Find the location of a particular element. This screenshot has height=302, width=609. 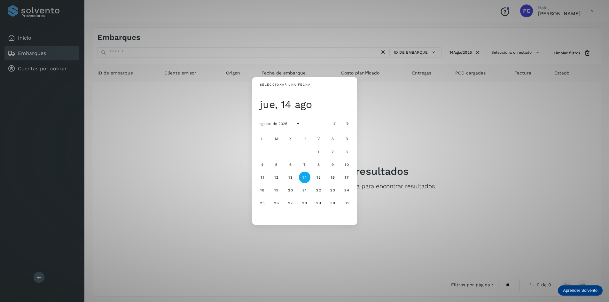

button: viernes, 29 de agosto de 2025 is located at coordinates (319, 203).